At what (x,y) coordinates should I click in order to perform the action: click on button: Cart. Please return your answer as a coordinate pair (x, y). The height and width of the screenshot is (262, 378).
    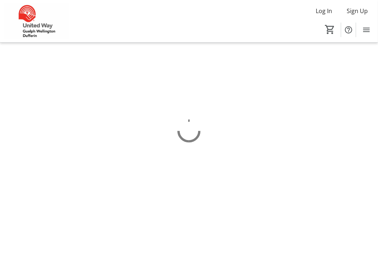
    Looking at the image, I should click on (330, 29).